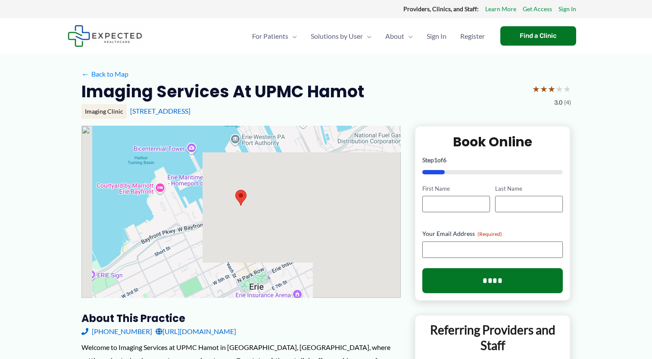 This screenshot has width=652, height=359. I want to click on span: (4), so click(567, 103).